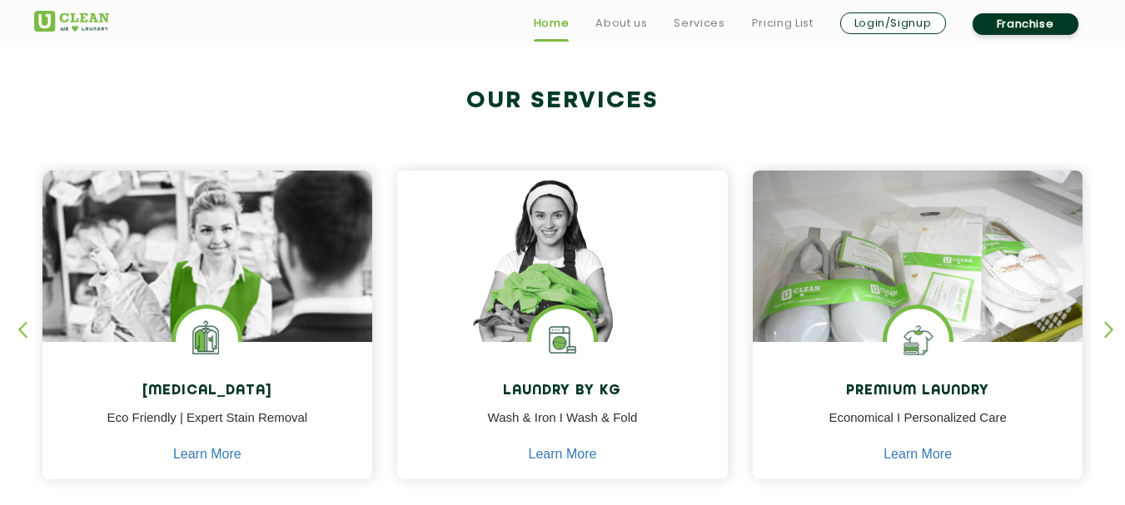 This screenshot has height=505, width=1125. What do you see at coordinates (562, 391) in the screenshot?
I see `h4: Laundry by Kg` at bounding box center [562, 391].